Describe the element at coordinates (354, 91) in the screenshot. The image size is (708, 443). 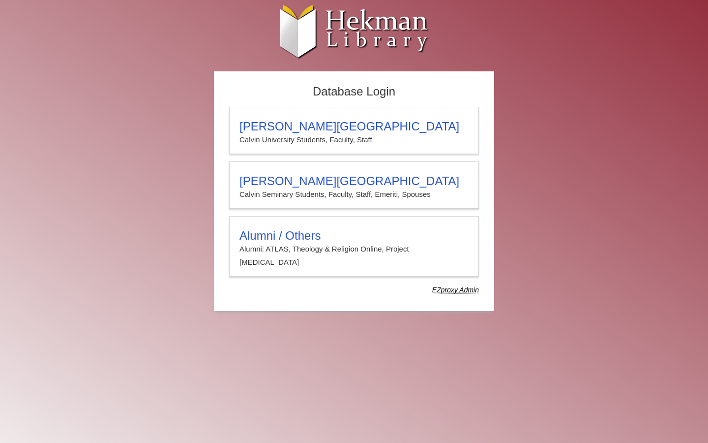
I see `h2: Database Login` at that location.